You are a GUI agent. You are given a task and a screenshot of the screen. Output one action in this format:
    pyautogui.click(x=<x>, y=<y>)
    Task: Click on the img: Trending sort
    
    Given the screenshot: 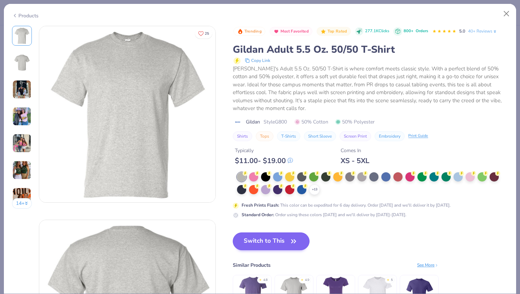 What is the action you would take?
    pyautogui.click(x=240, y=31)
    